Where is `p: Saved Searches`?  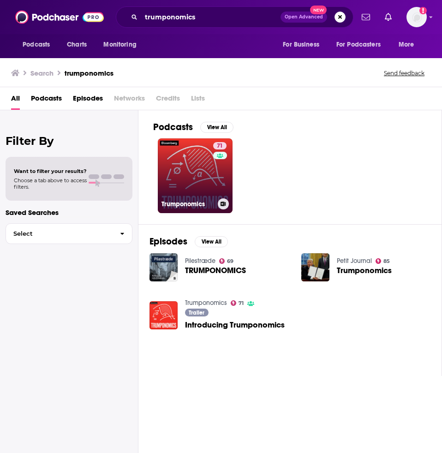
p: Saved Searches is located at coordinates (69, 212).